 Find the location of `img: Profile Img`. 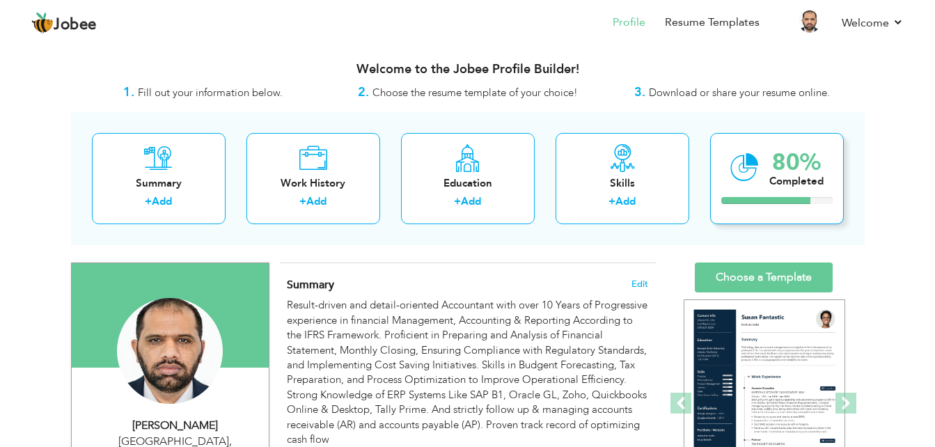

img: Profile Img is located at coordinates (809, 22).